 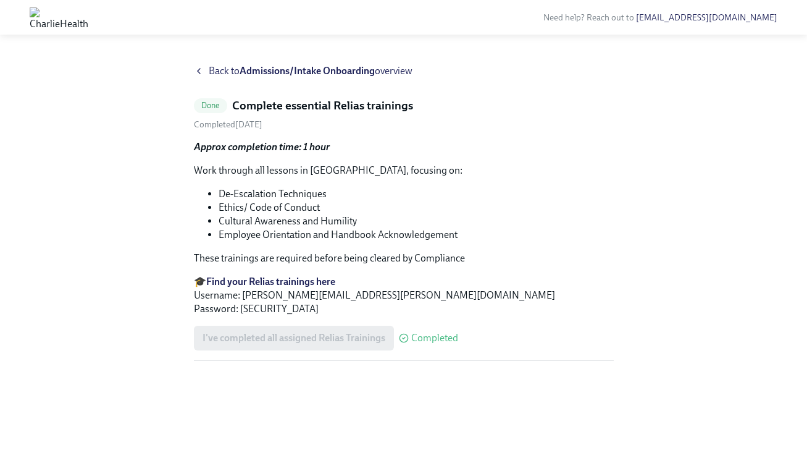 What do you see at coordinates (416, 221) in the screenshot?
I see `li: Cultural Awareness and Humility` at bounding box center [416, 221].